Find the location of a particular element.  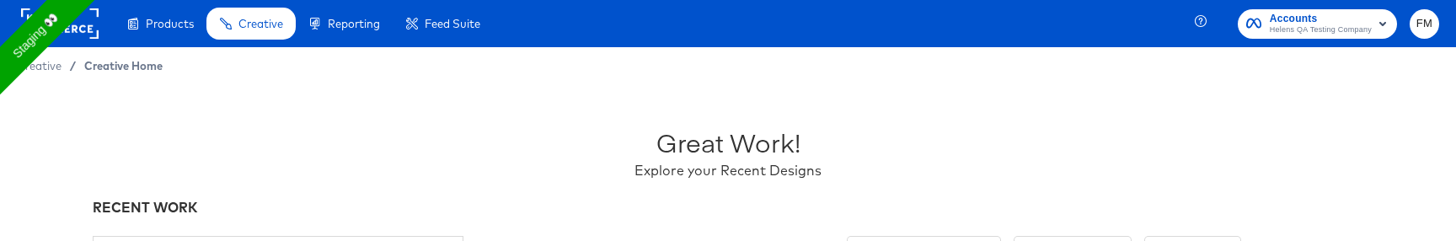

span: Helens QA Testing Company is located at coordinates (1320, 30).